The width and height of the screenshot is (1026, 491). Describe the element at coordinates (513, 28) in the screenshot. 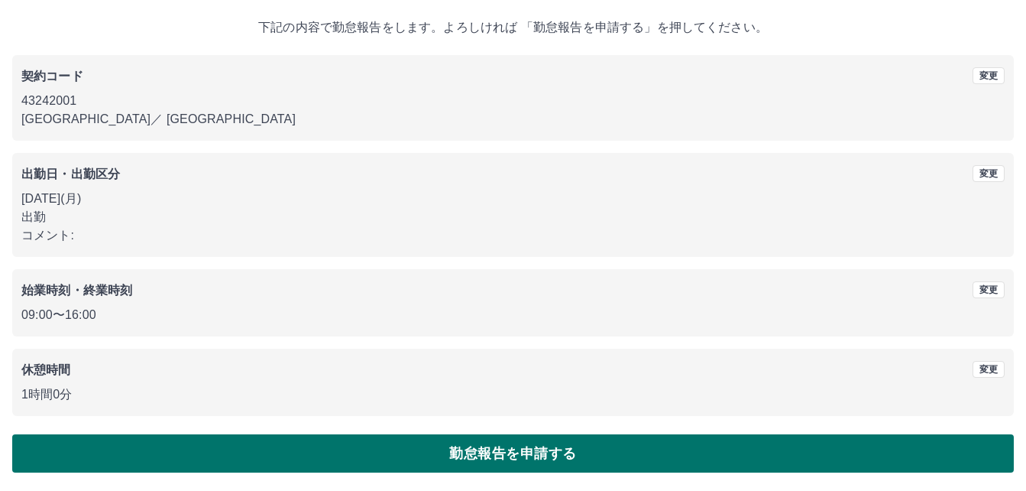

I see `p: 下記の内容で勤怠報告をします。よろしければ 「勤怠報告を申請する」を押してください。` at that location.